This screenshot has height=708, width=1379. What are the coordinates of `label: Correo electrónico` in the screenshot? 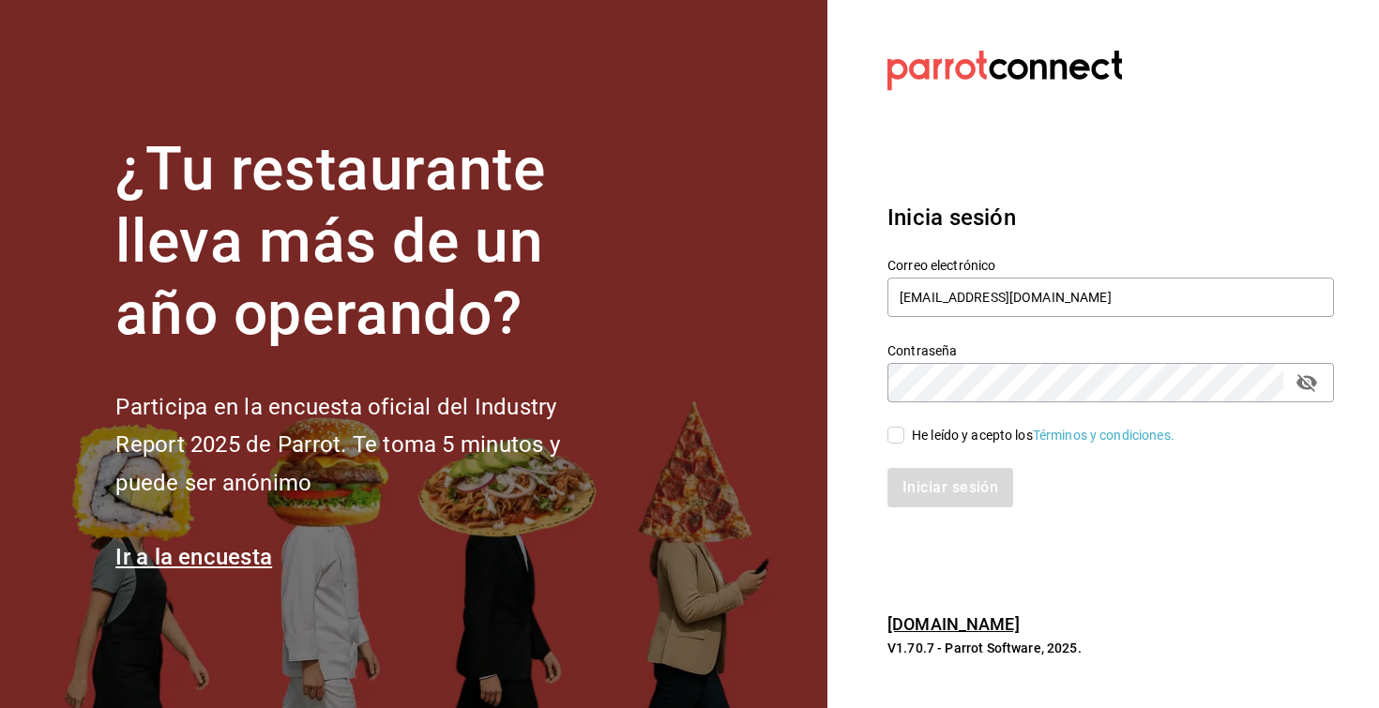 It's located at (1111, 266).